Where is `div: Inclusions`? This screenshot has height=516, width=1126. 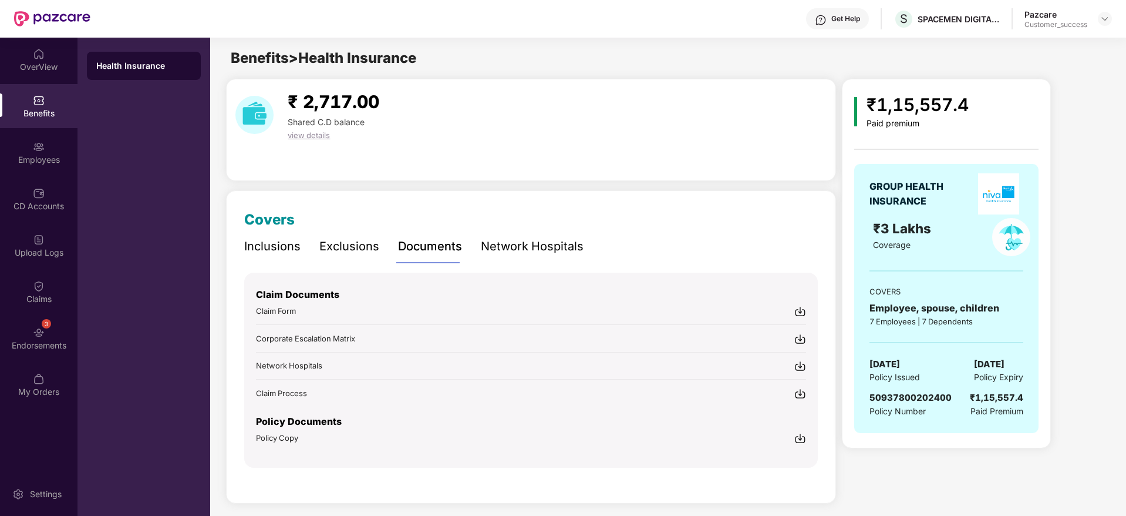
div: Inclusions is located at coordinates (272, 246).